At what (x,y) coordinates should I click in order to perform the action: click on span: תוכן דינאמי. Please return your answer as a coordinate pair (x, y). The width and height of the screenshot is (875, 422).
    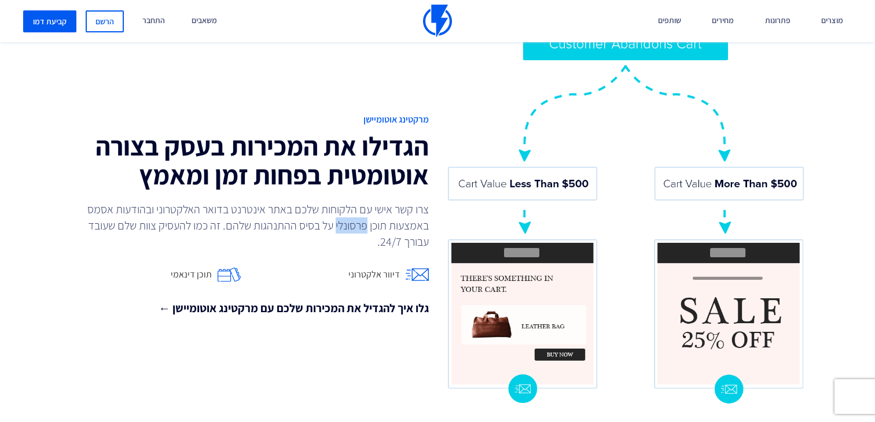
    Looking at the image, I should click on (191, 275).